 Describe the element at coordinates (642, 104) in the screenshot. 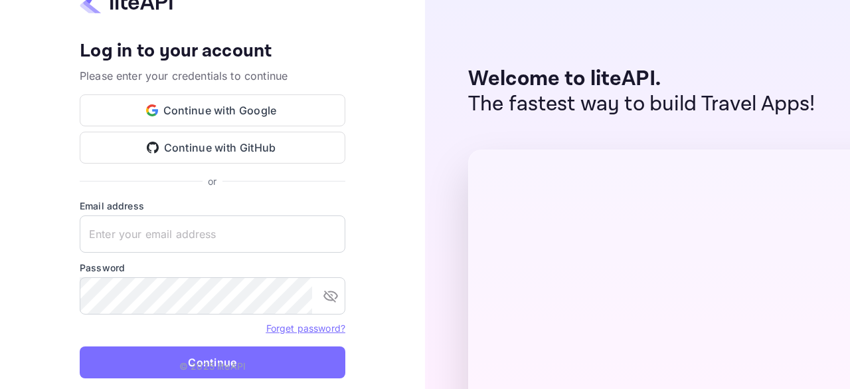

I see `p: The fastest way to build Travel Apps!` at that location.